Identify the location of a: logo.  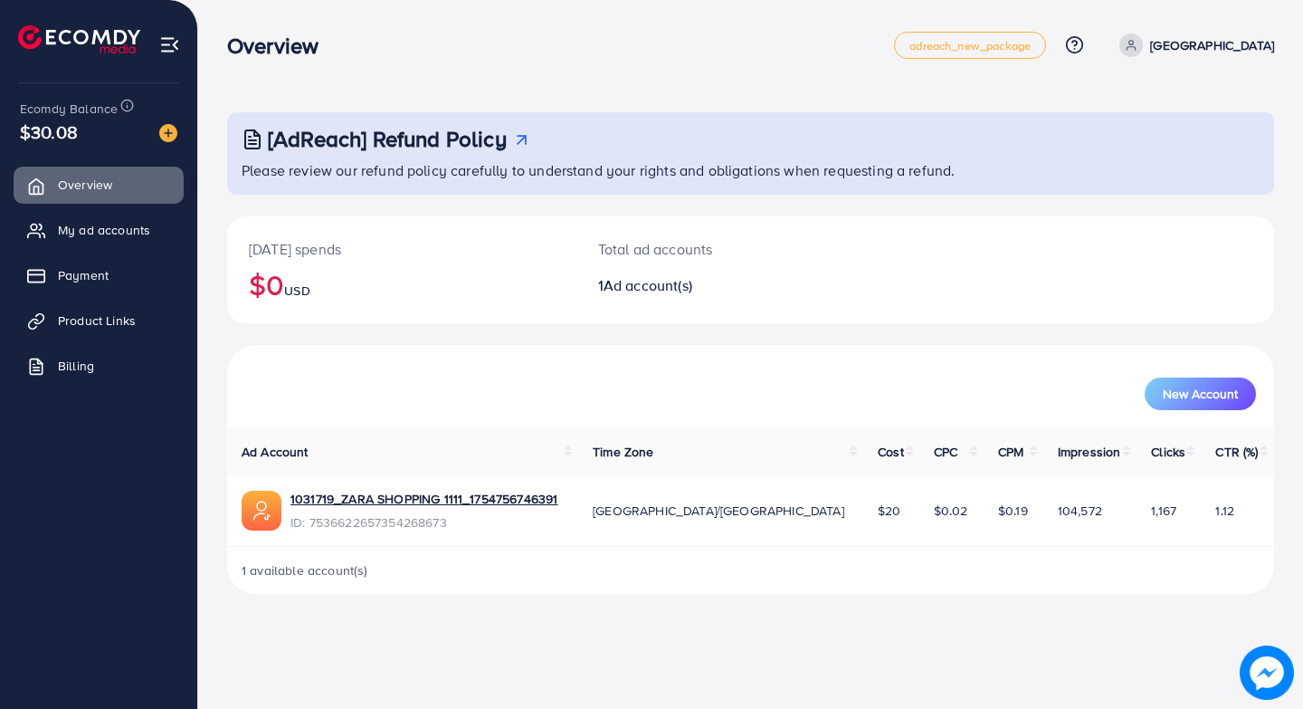
(79, 39).